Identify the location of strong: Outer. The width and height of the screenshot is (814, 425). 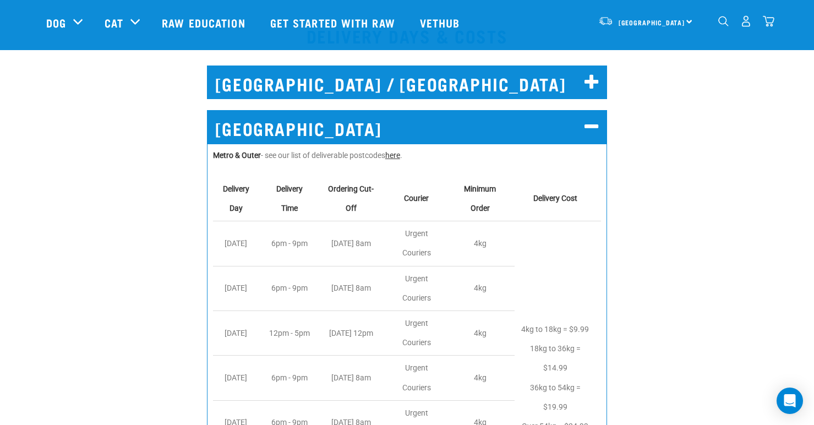
(251, 155).